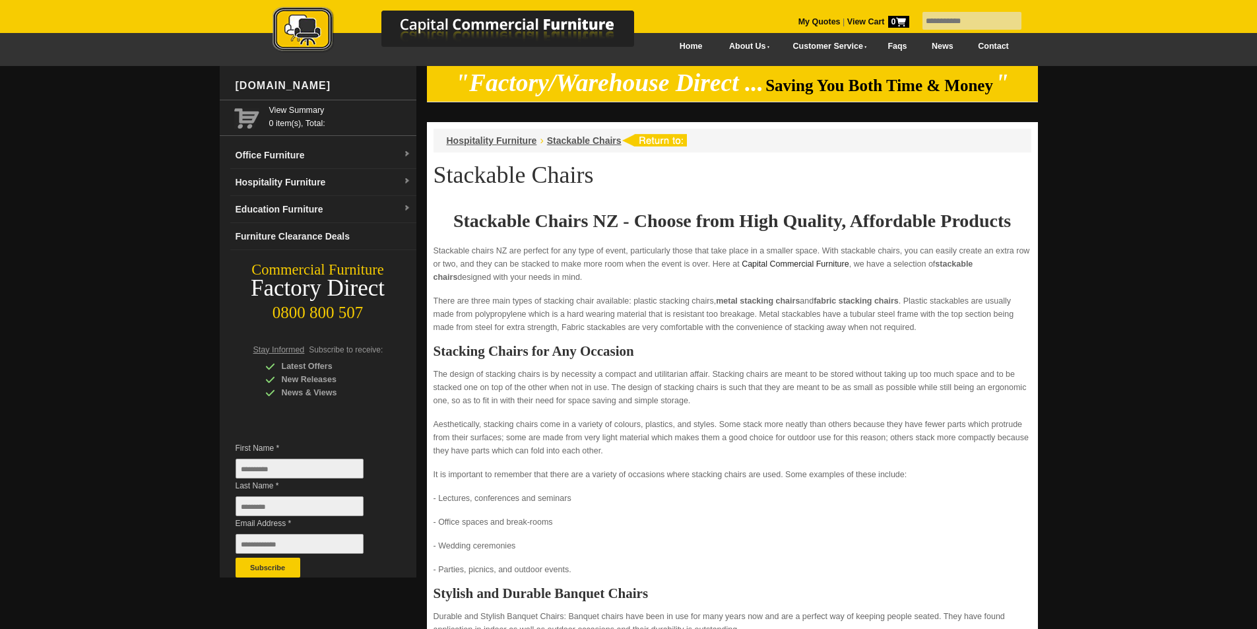  I want to click on p: There are three main types of stacking chair available: plastic stacking chairs, and . Plastic st..., so click(733, 314).